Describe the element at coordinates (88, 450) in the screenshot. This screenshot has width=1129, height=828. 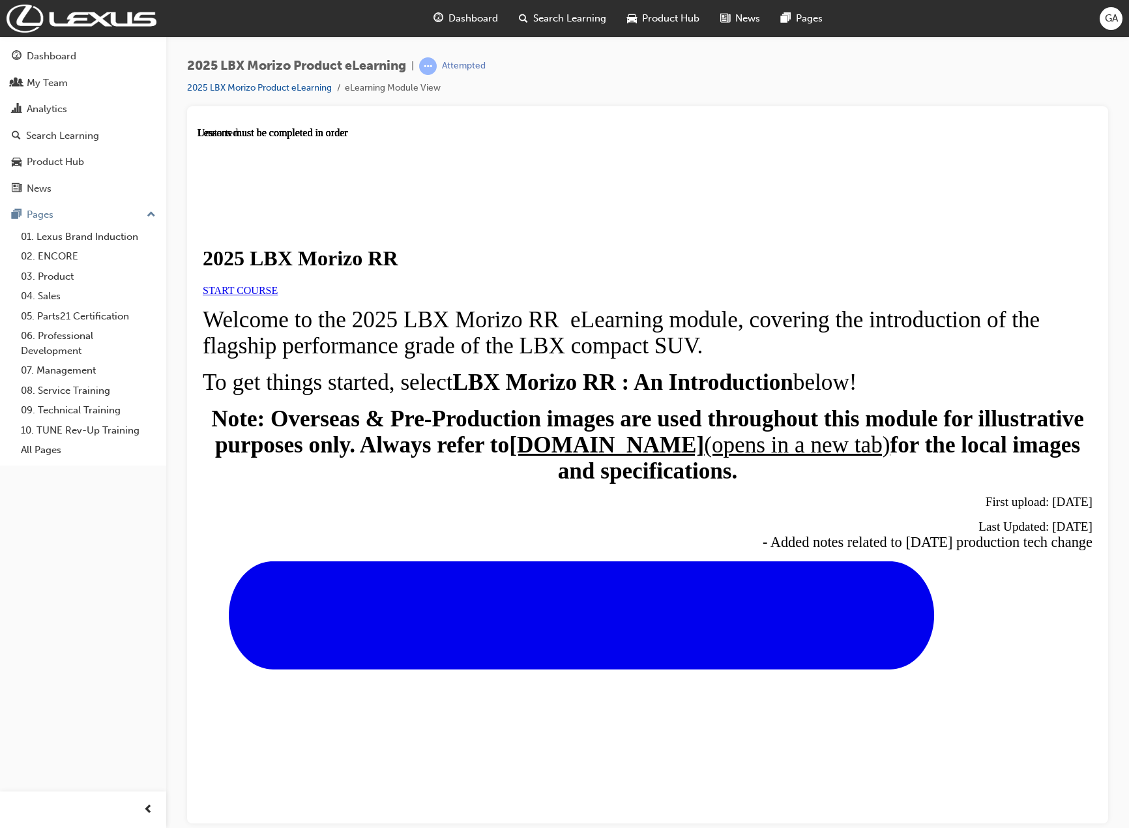
I see `a: All Pages` at that location.